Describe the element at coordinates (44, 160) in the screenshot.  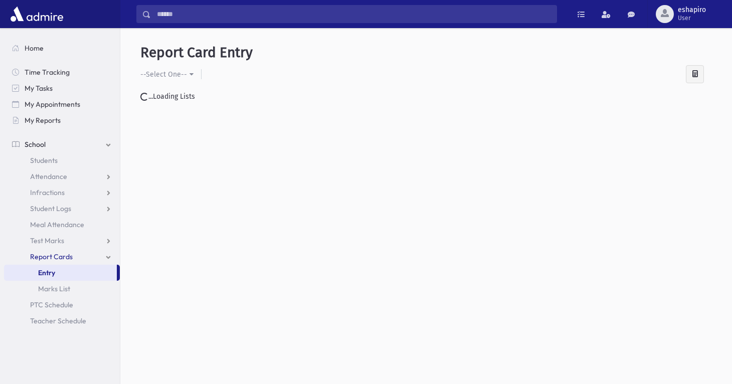
I see `span: Students` at that location.